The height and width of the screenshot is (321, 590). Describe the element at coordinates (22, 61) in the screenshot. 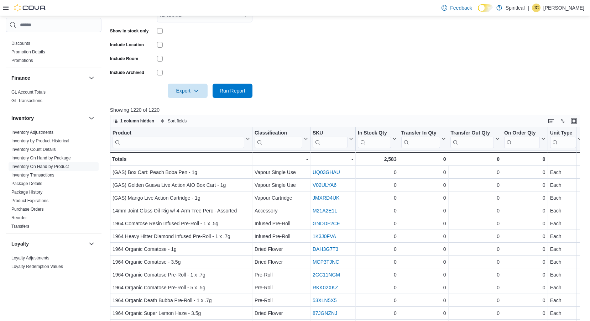

I see `a: Promotions` at that location.